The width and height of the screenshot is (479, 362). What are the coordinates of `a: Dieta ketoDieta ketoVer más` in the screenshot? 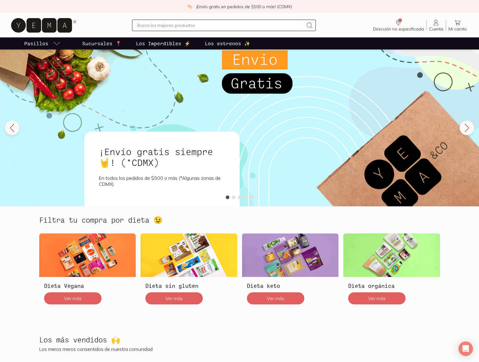 It's located at (290, 271).